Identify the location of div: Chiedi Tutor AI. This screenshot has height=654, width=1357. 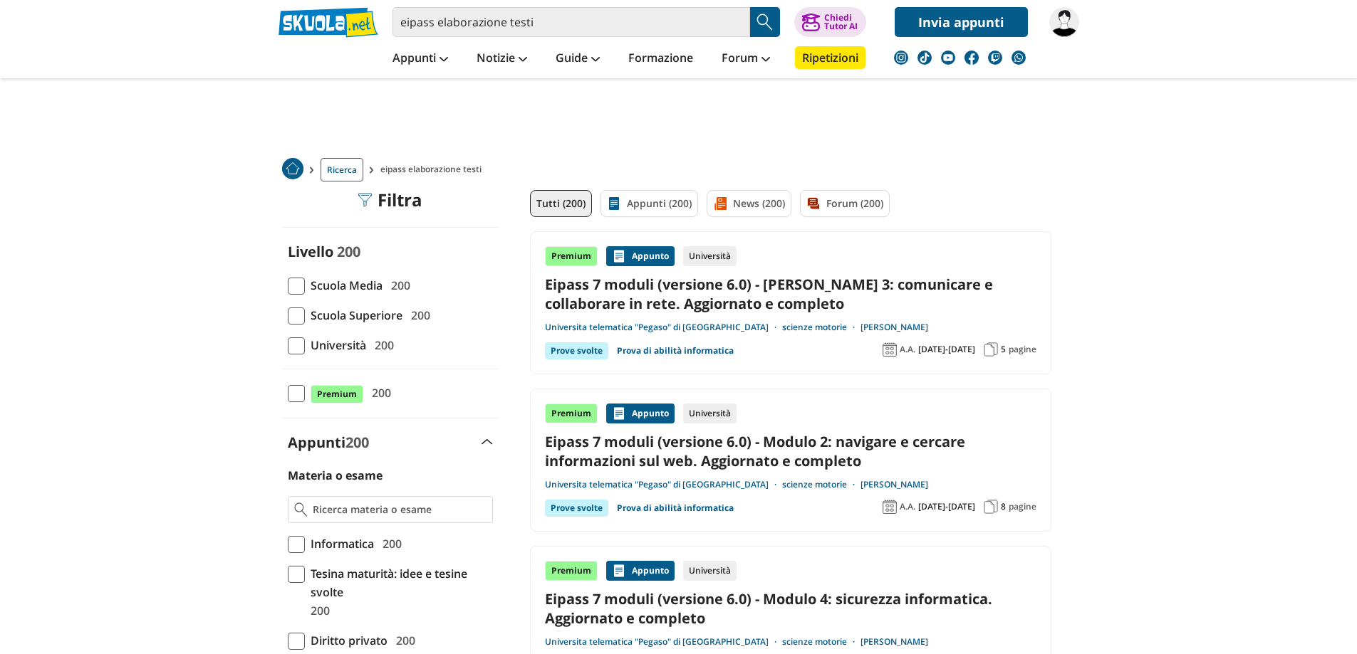
(840, 22).